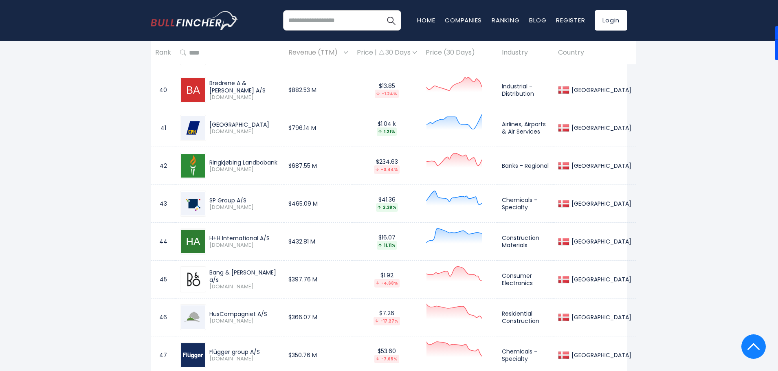  I want to click on img: bullfincher logo, so click(194, 20).